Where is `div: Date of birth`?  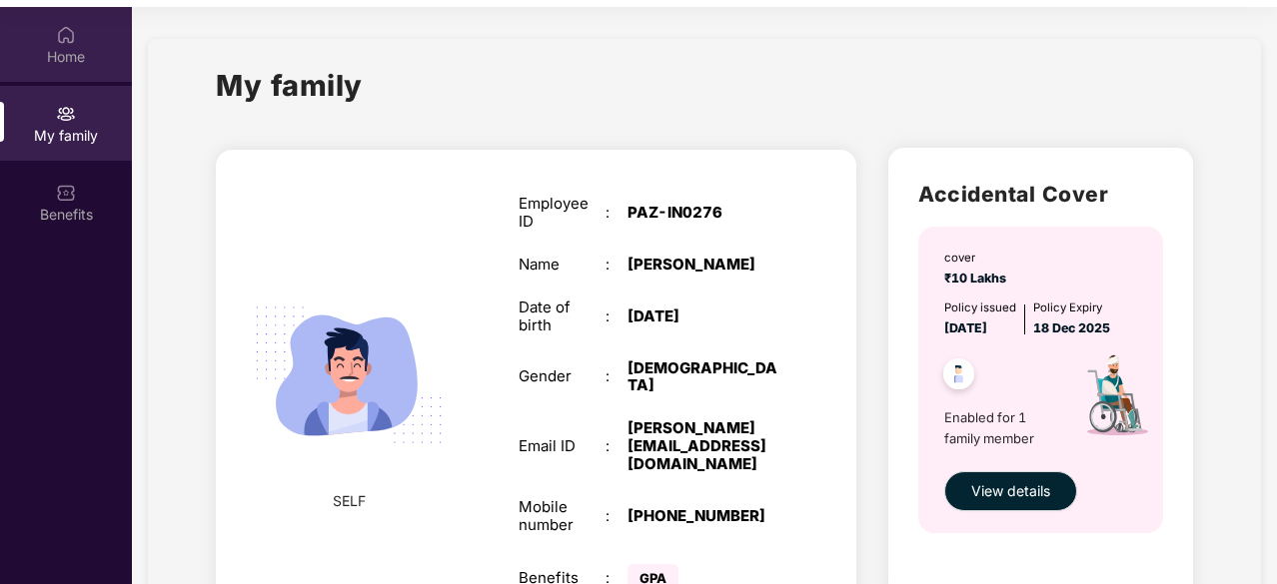
div: Date of birth is located at coordinates (561, 317).